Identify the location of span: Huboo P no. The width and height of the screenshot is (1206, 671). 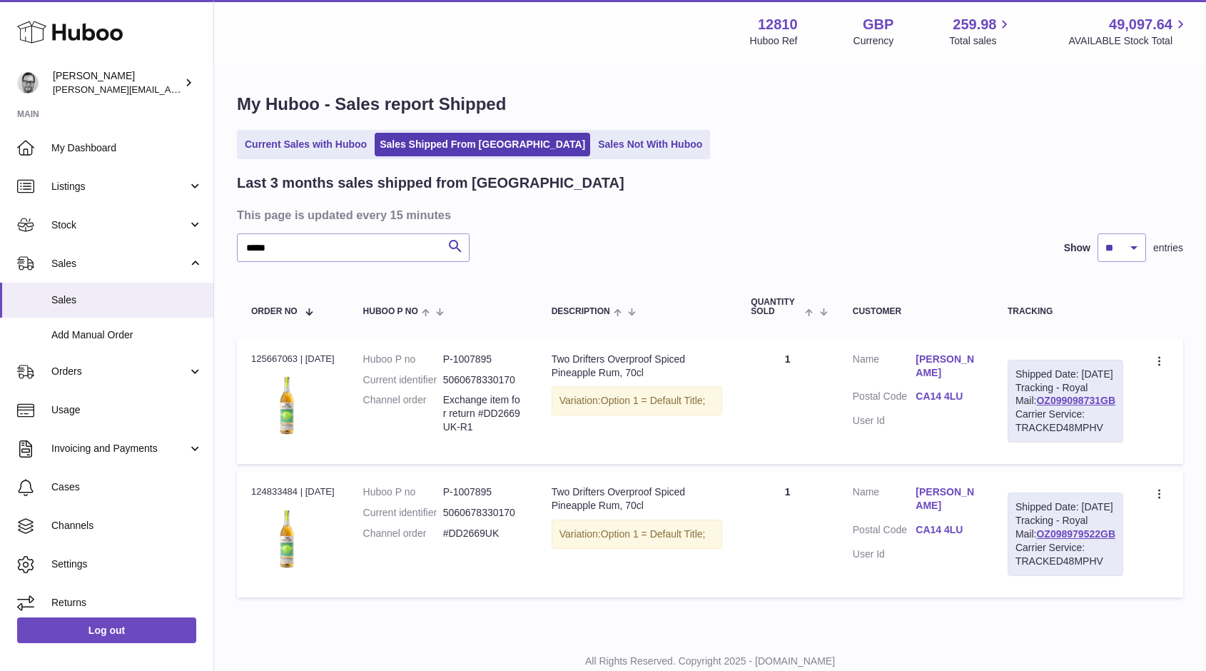
(390, 311).